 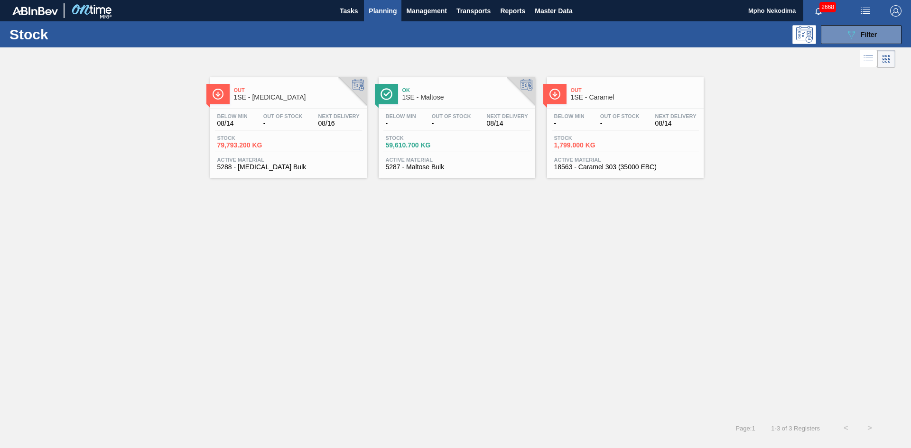 I want to click on span: Planning, so click(x=382, y=11).